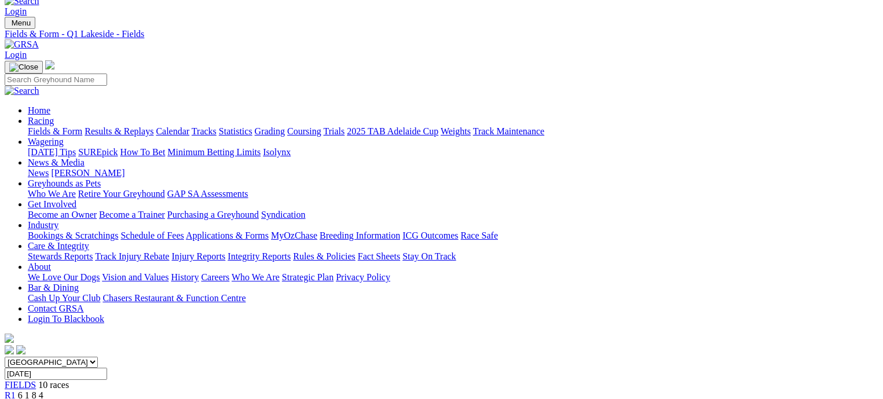  I want to click on a: Weights, so click(455, 131).